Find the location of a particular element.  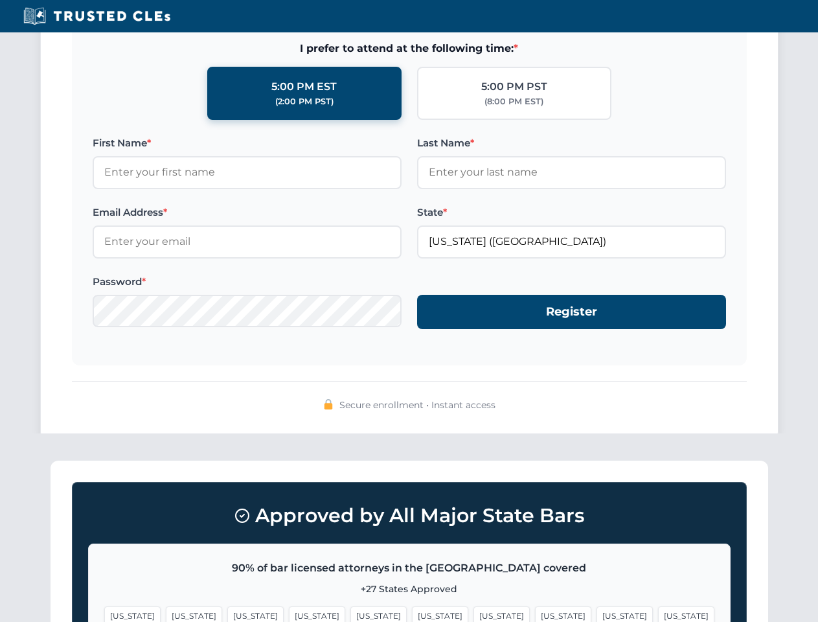

div: 5:00 PM PST is located at coordinates (514, 87).